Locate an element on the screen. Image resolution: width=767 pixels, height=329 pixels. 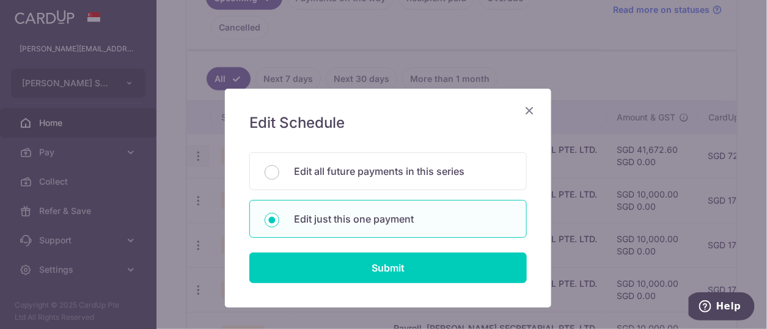
h5: Edit Schedule is located at coordinates (388, 123).